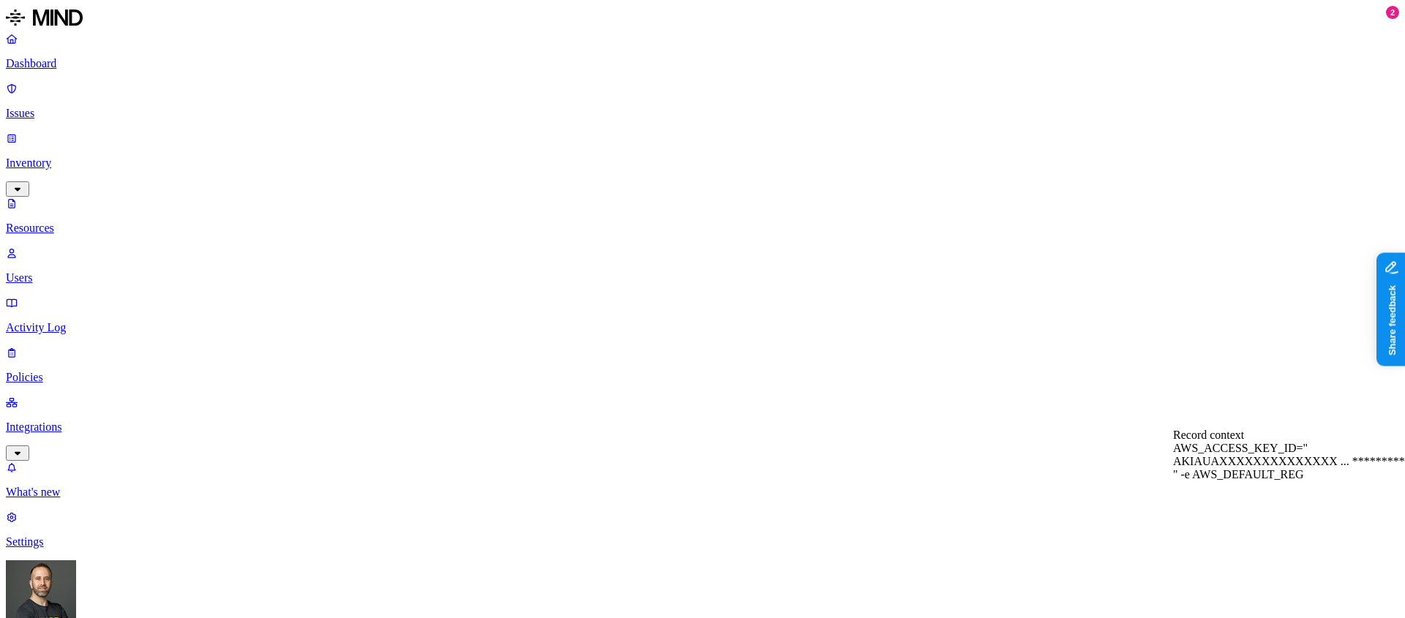 Image resolution: width=1405 pixels, height=618 pixels. What do you see at coordinates (1392, 12) in the screenshot?
I see `div: 2` at bounding box center [1392, 12].